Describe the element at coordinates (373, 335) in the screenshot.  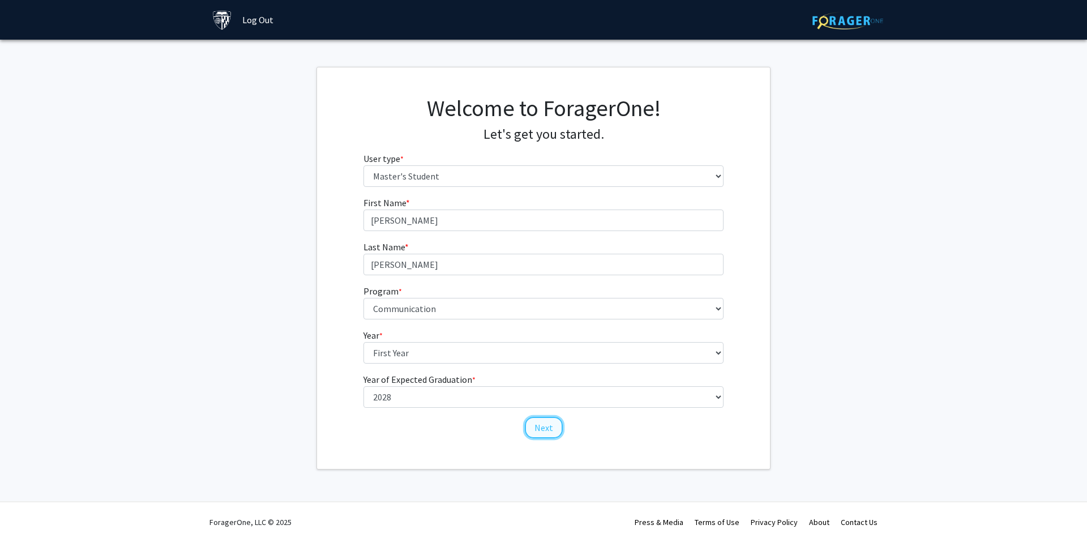
I see `label: Year` at that location.